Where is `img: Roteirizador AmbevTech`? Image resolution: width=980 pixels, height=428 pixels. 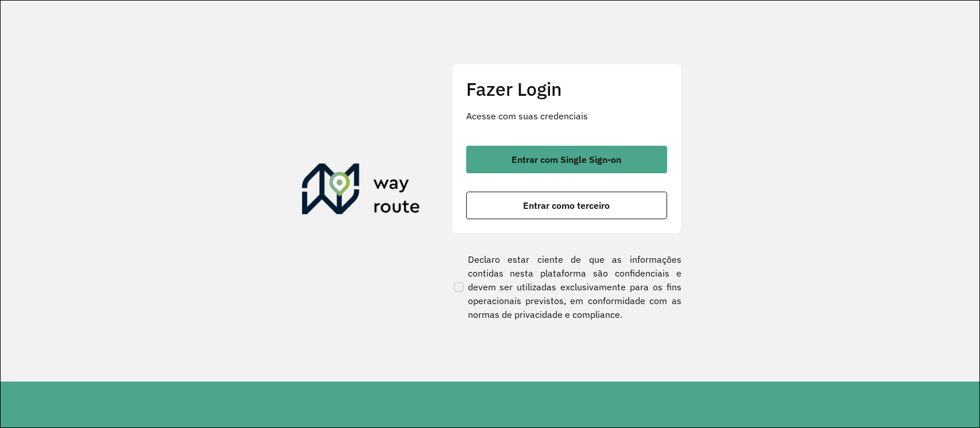 img: Roteirizador AmbevTech is located at coordinates (361, 191).